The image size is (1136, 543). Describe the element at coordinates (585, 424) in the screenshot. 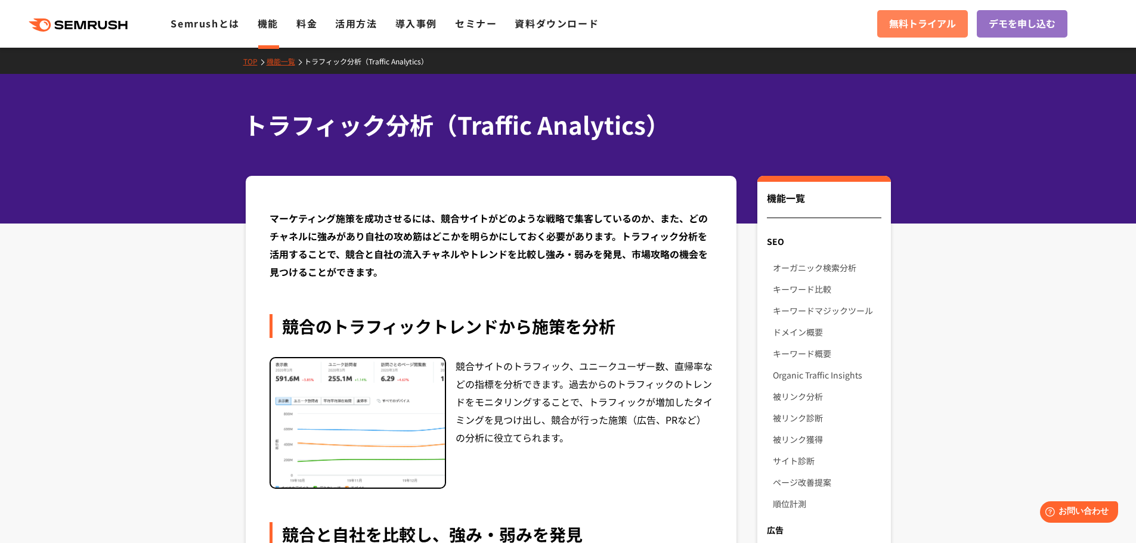

I see `div: 競合サイトのトラフィック、ユニークユーザー数、直帰率などの指標を分析できます。過去からのトラフィックのトレンドをモニタリングすることで、トラフィックが増加したタイミングを見つけ出し、競合が行った...` at that location.